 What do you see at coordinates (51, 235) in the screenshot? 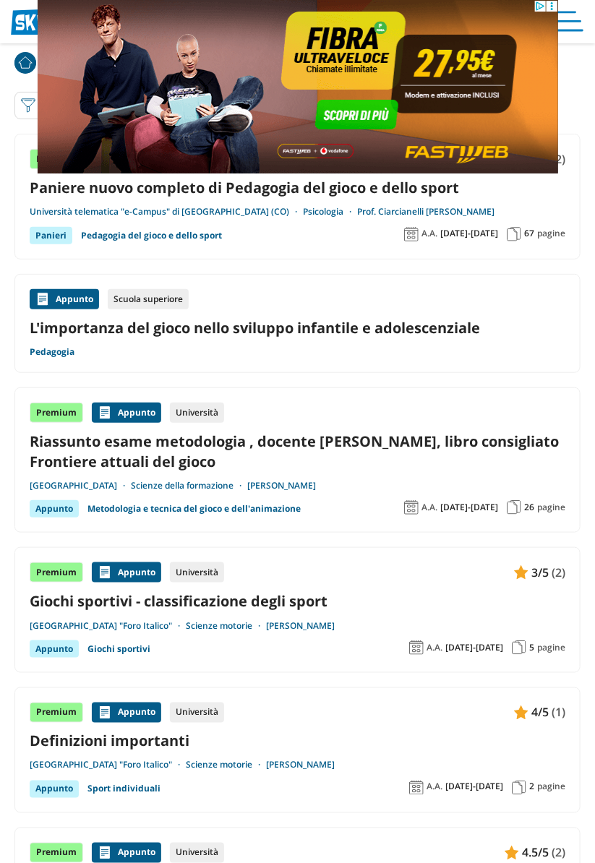
I see `div: Panieri` at bounding box center [51, 235].